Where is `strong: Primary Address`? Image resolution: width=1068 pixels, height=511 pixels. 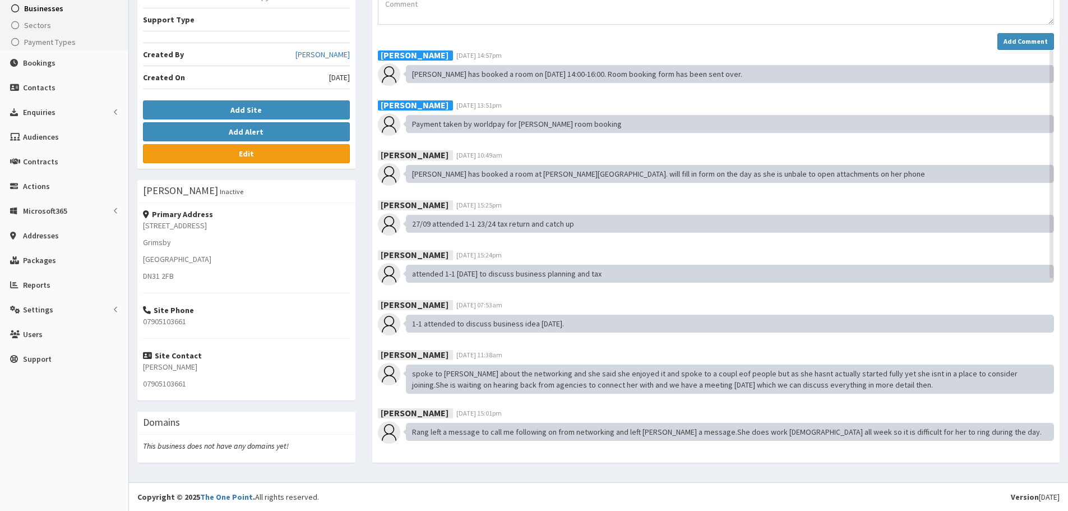
strong: Primary Address is located at coordinates (178, 214).